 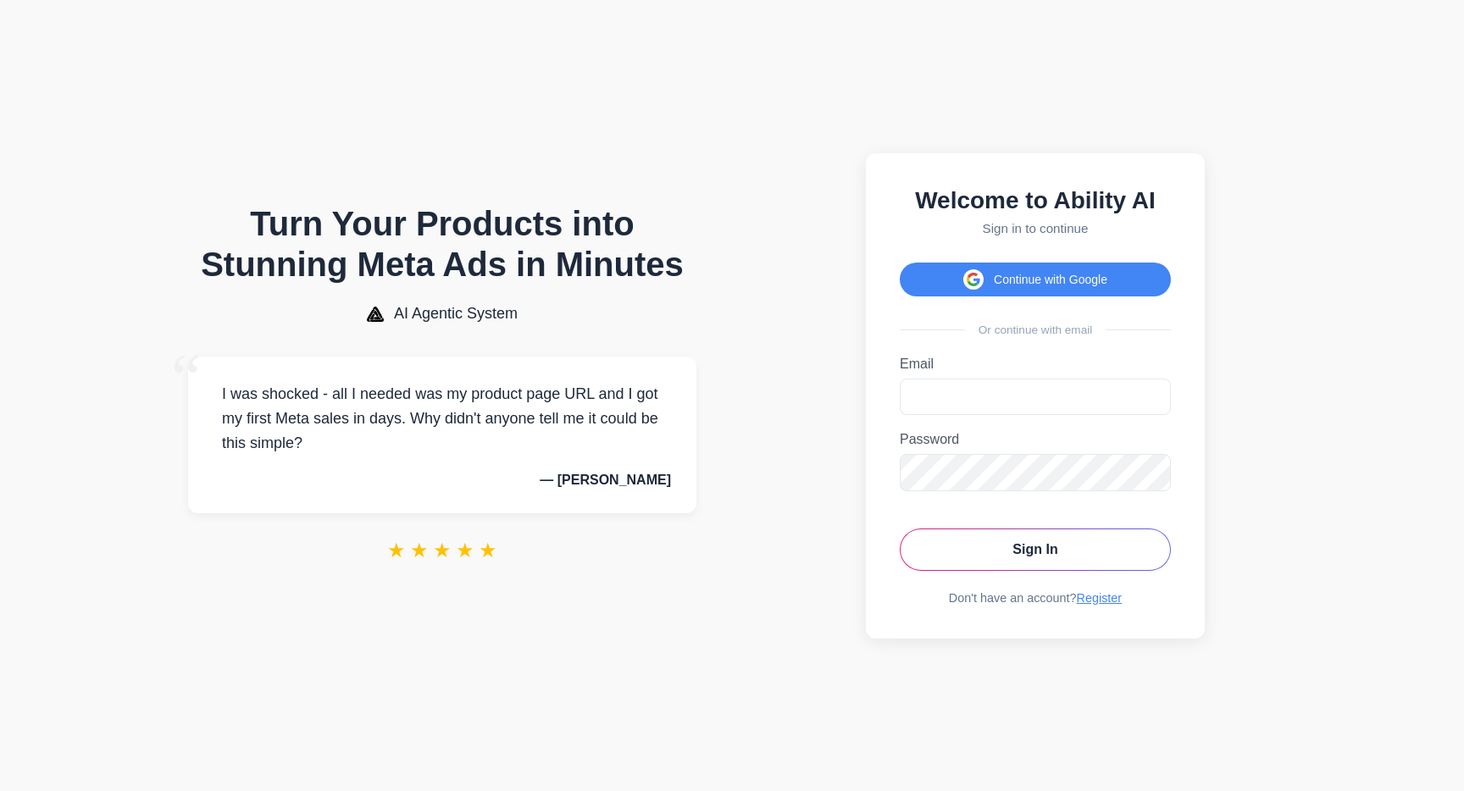 I want to click on label: Password, so click(x=1035, y=440).